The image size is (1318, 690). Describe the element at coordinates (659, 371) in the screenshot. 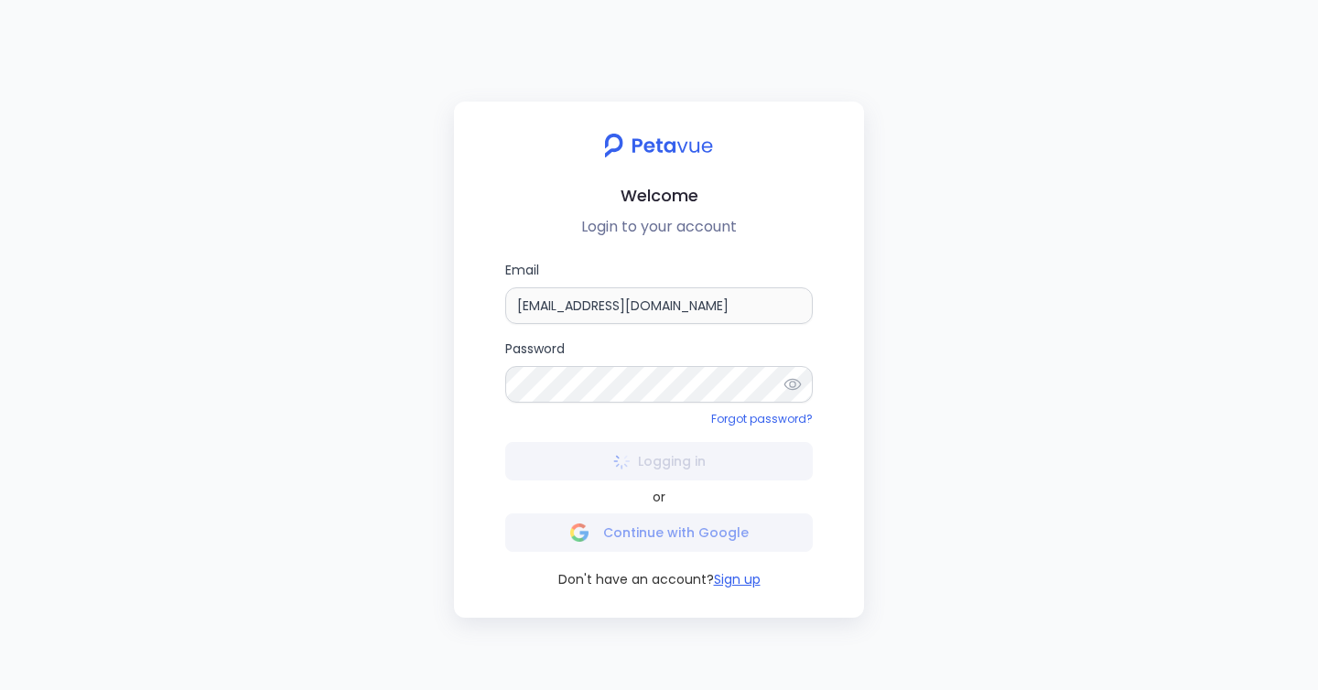

I see `label: Password` at that location.